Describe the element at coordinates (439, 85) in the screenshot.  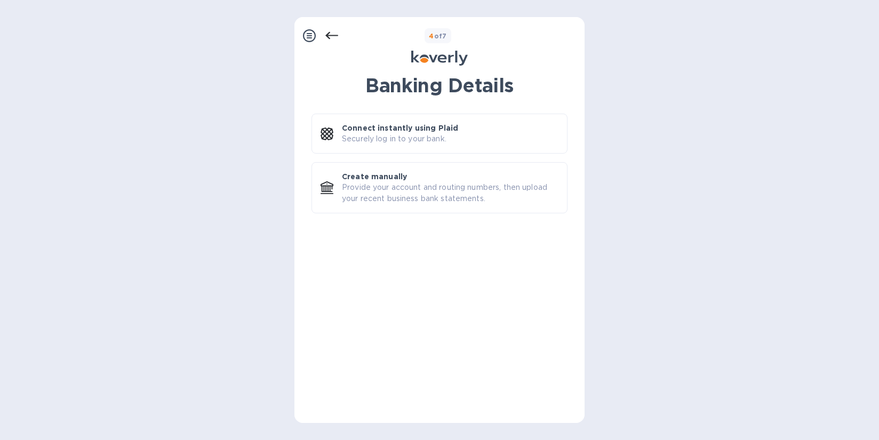
I see `h1: Banking Details` at that location.